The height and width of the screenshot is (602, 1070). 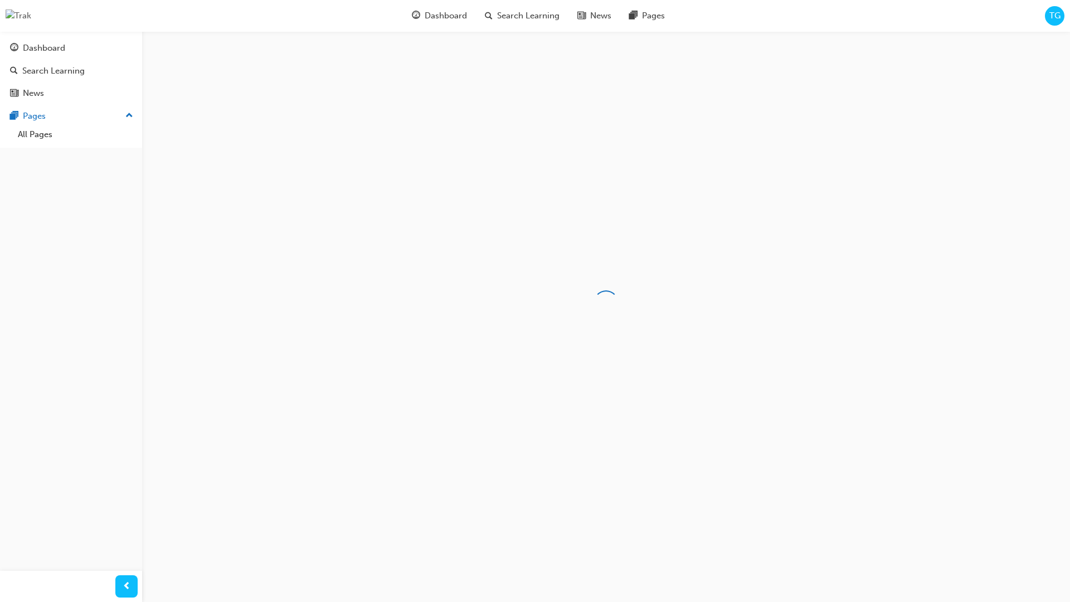 I want to click on span: Dashboard, so click(x=446, y=16).